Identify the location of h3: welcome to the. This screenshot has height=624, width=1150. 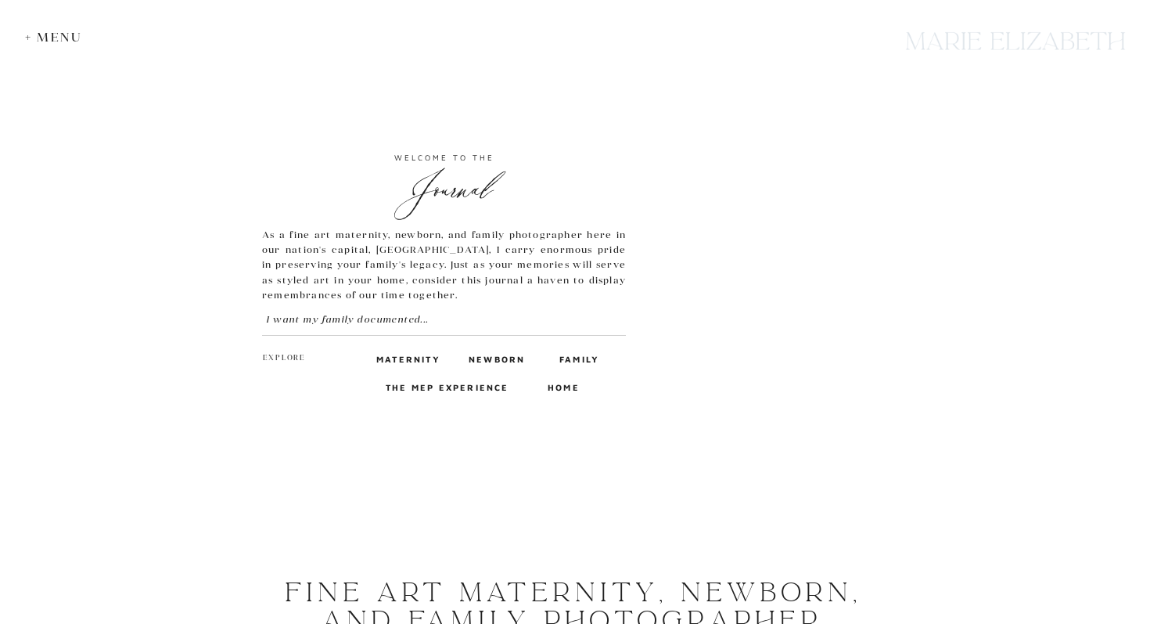
(444, 157).